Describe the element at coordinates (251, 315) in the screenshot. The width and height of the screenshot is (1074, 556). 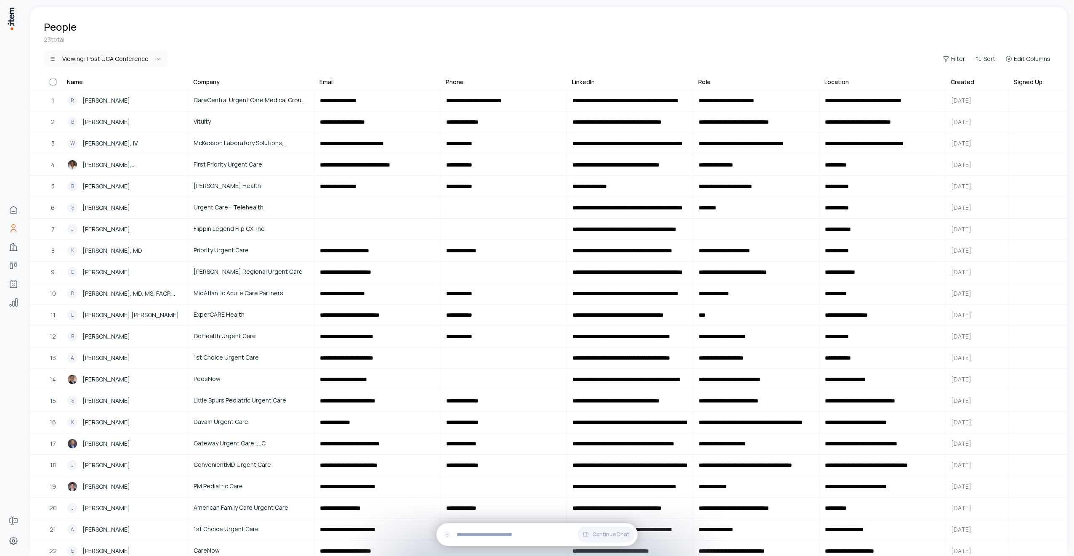
I see `a: ExperCARE Health` at that location.